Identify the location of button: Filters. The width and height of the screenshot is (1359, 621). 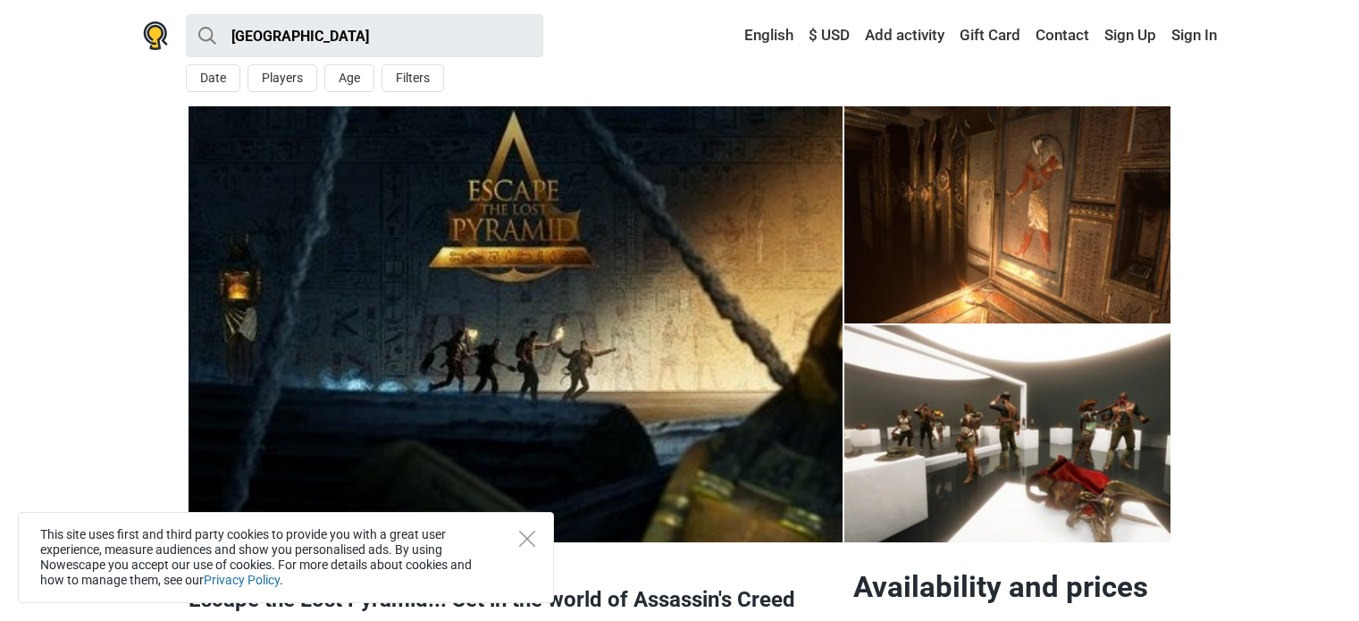
(413, 78).